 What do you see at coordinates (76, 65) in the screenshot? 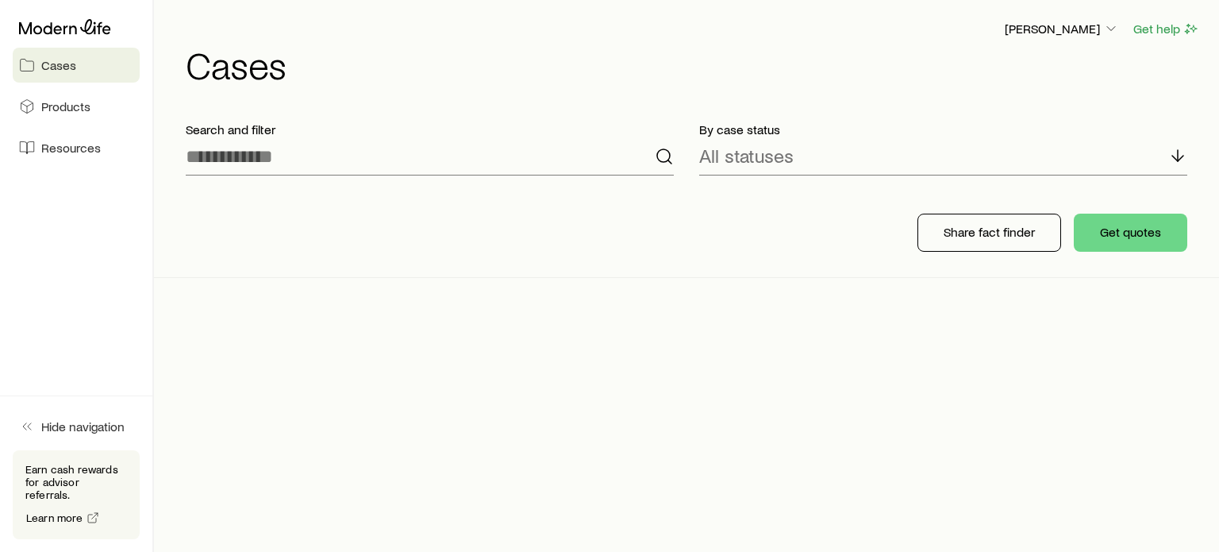
I see `a: Cases` at bounding box center [76, 65].